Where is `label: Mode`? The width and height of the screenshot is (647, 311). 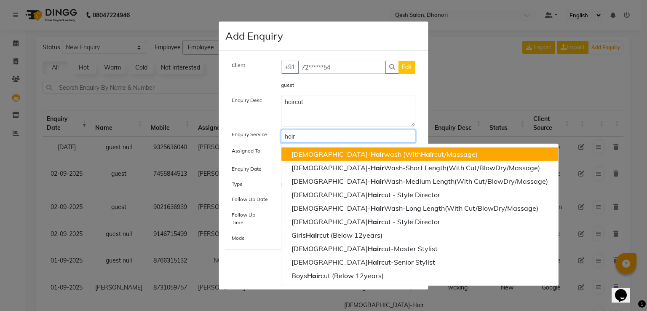
label: Mode is located at coordinates (238, 238).